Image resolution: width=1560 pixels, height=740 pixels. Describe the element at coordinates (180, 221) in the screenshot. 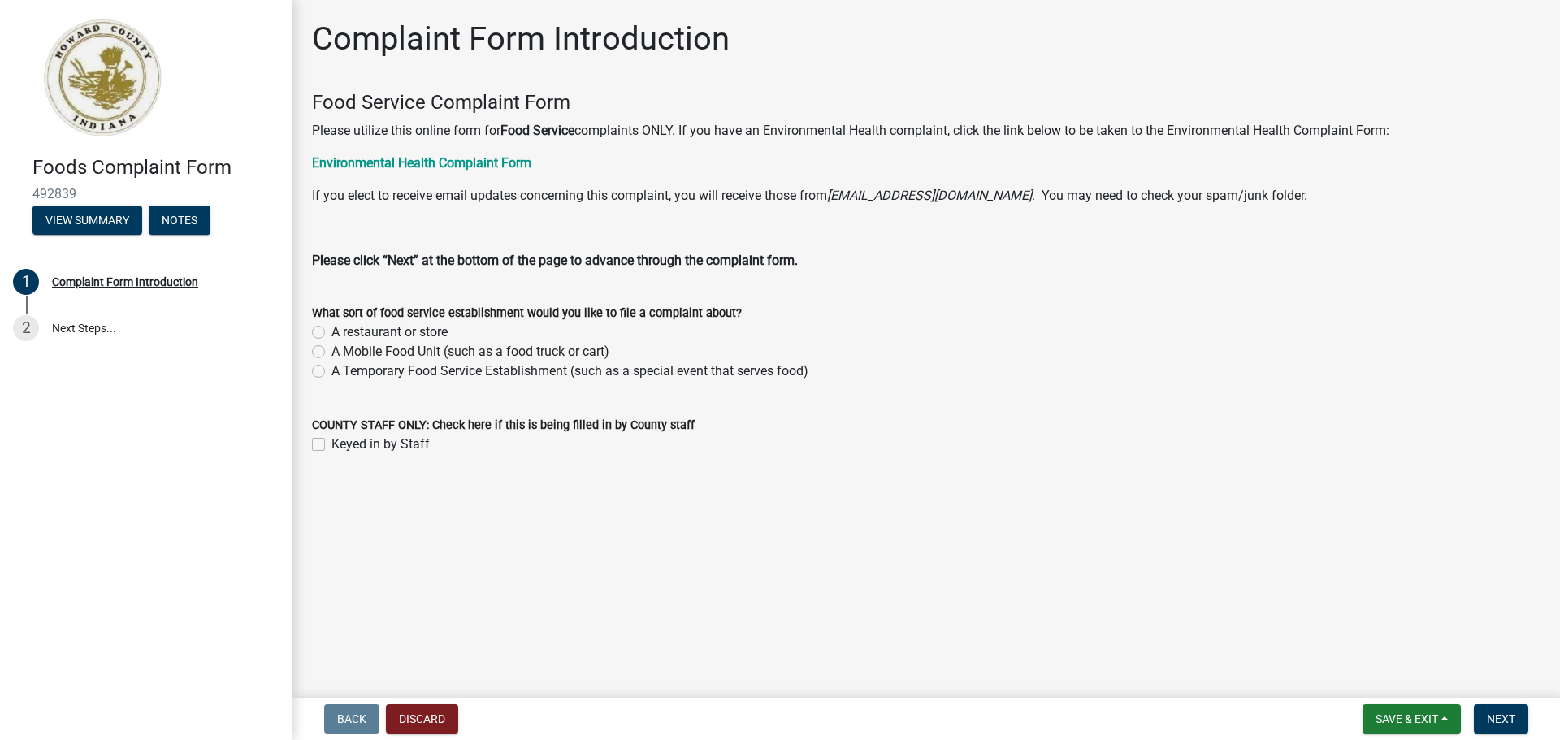

I see `wm-modal-confirm: Notes` at that location.